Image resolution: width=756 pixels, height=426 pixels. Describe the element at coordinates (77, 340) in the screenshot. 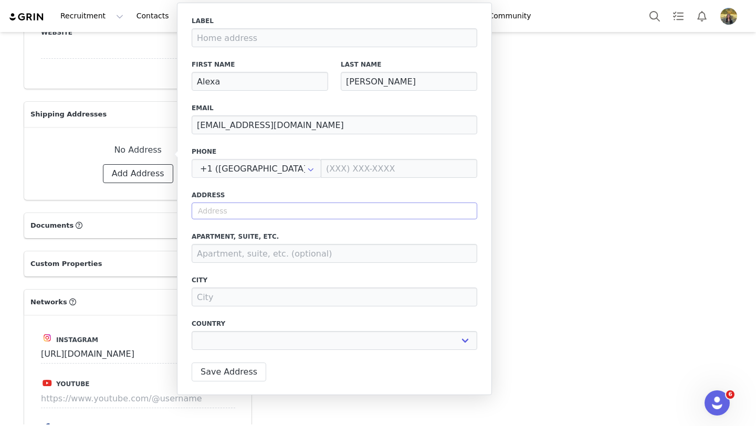

I see `span: Instagram` at that location.